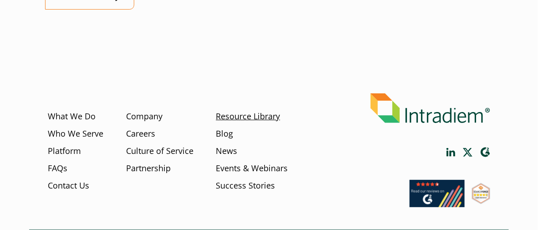  Describe the element at coordinates (57, 168) in the screenshot. I see `a: FAQs` at that location.